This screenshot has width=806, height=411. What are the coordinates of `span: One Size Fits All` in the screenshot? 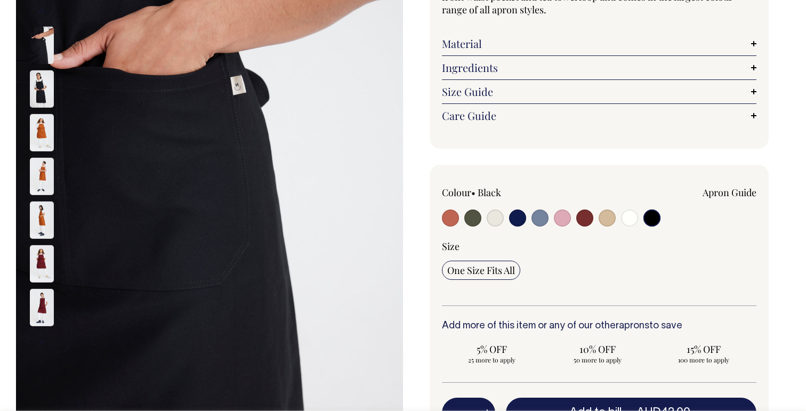 It's located at (481, 270).